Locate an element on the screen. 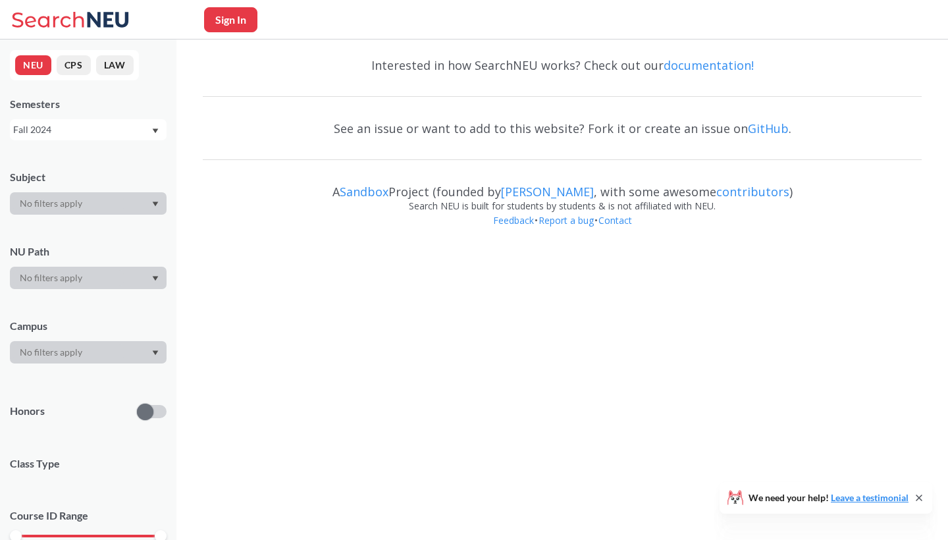 This screenshot has height=540, width=948. div: A Project (founded by , with some awesome ) is located at coordinates (562, 186).